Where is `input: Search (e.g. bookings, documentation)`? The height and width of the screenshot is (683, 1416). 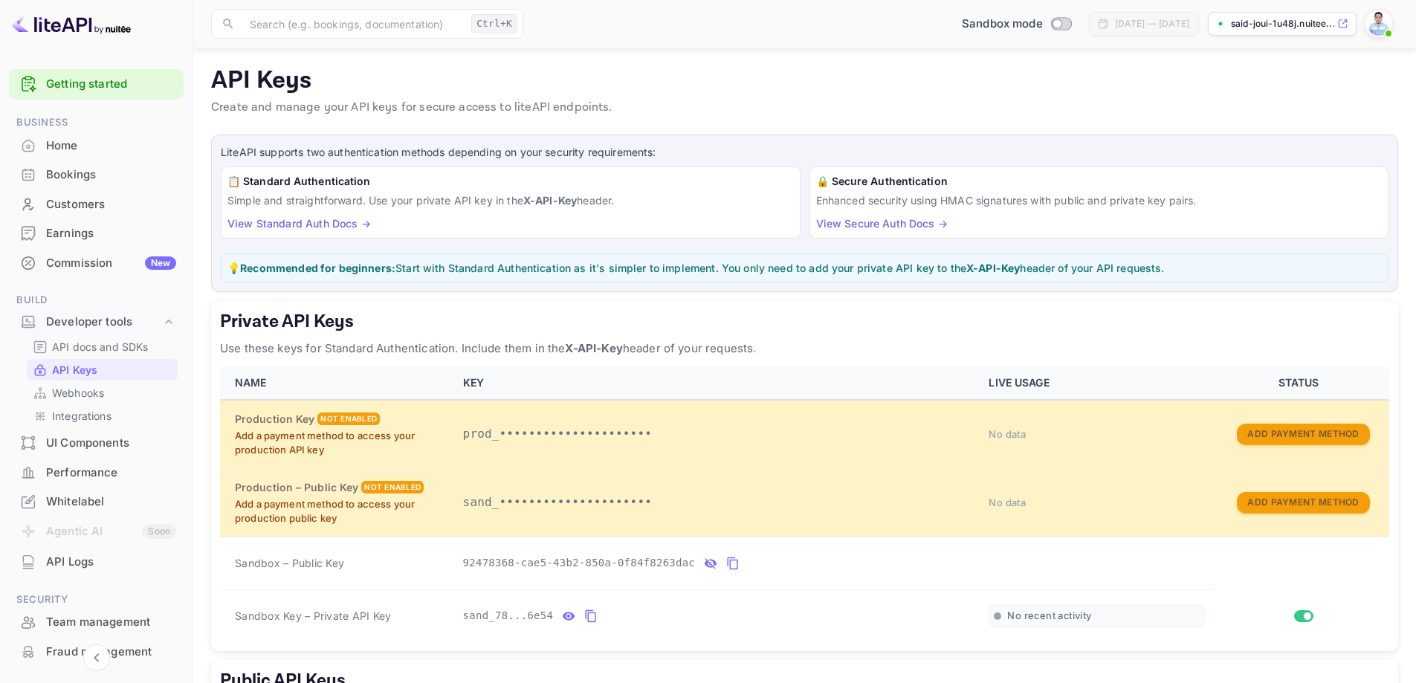
input: Search (e.g. bookings, documentation) is located at coordinates (353, 24).